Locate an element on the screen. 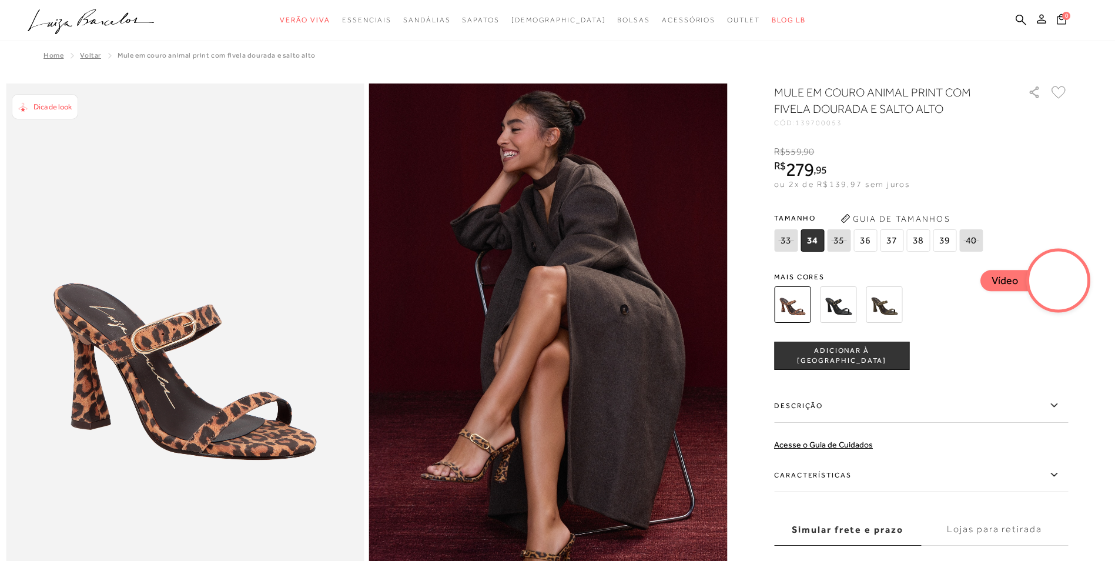 The width and height of the screenshot is (1115, 561). a: BLOG LB is located at coordinates (789, 20).